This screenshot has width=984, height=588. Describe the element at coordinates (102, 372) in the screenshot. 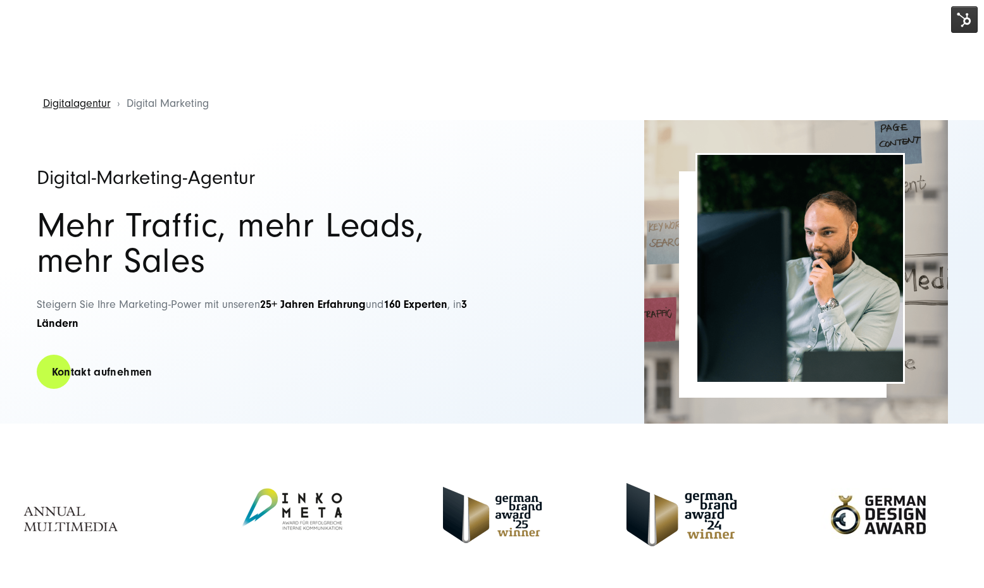

I see `a: Kontakt aufnehmen` at that location.